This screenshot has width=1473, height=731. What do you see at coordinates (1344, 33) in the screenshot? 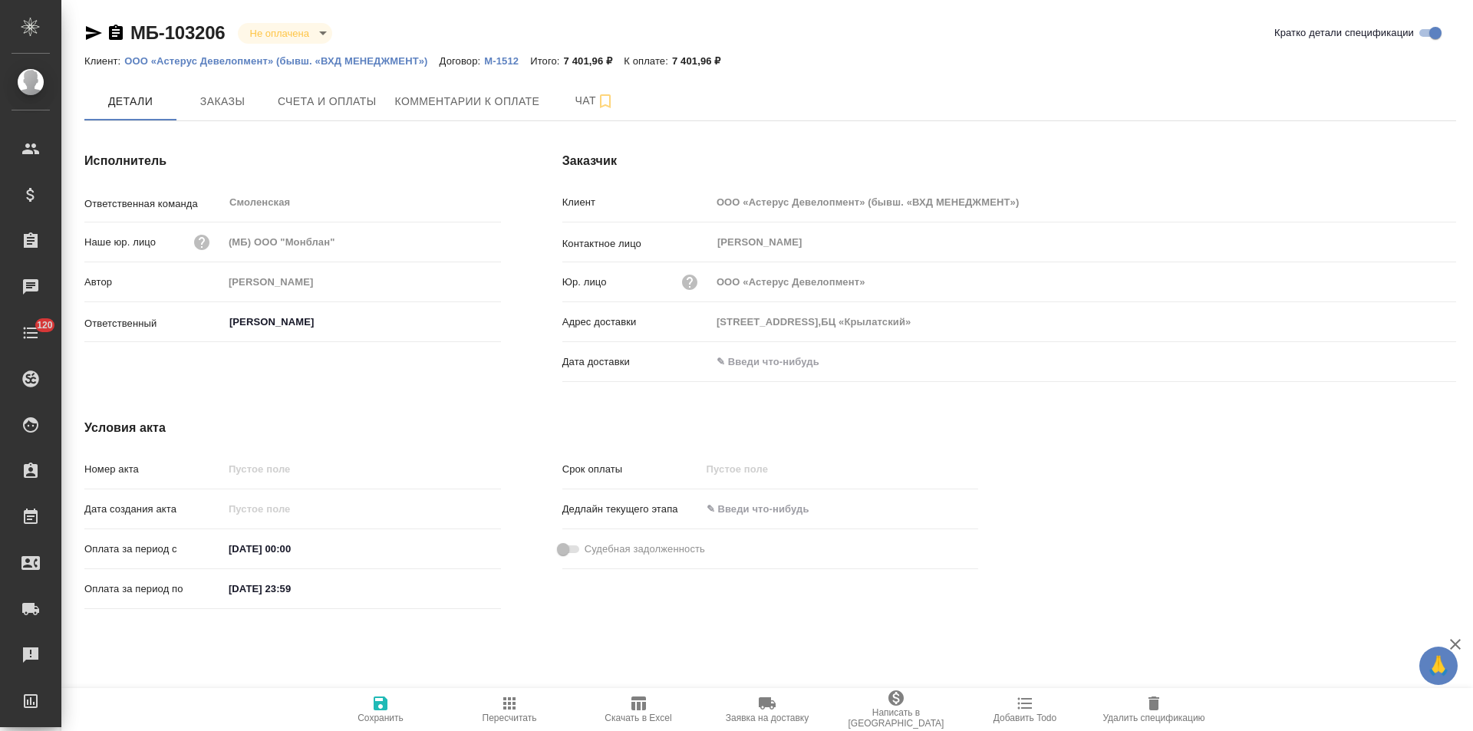
I see `span: Кратко детали спецификации` at bounding box center [1344, 33].